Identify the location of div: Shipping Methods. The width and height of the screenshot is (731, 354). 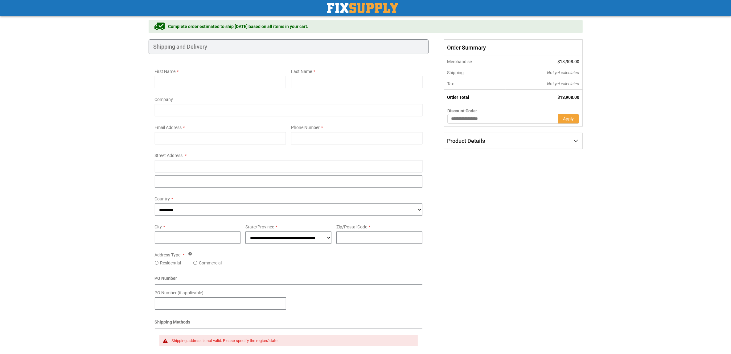
(289, 324).